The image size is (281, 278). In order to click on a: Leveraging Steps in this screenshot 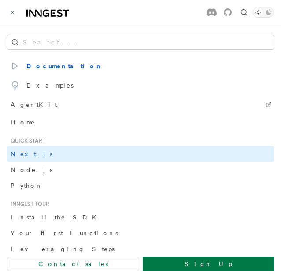, I will do `click(140, 249)`.